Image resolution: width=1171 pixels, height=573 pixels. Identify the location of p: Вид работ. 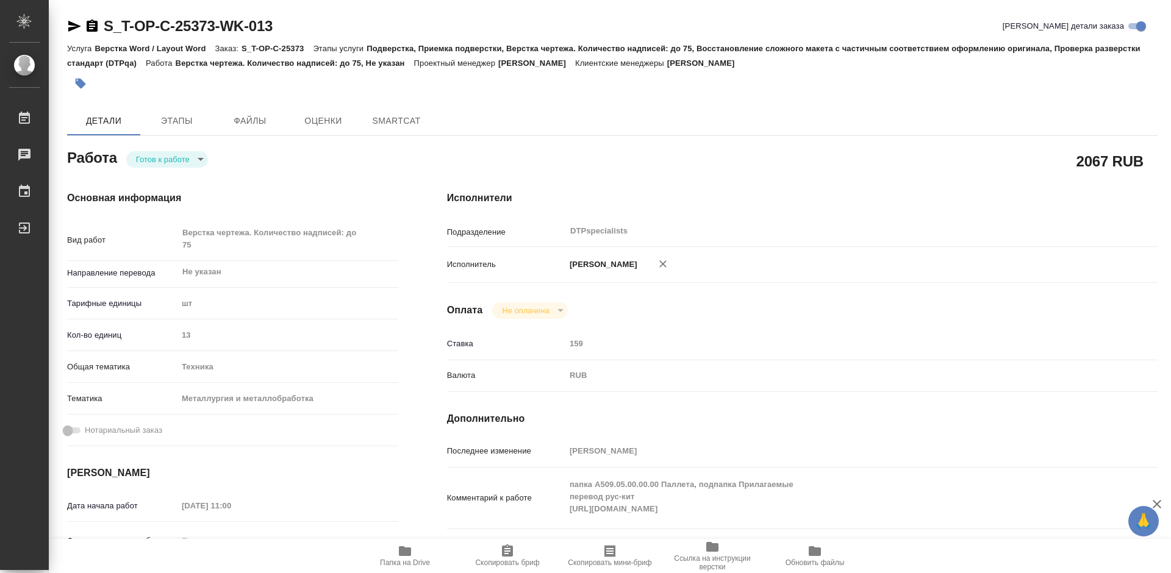
(122, 240).